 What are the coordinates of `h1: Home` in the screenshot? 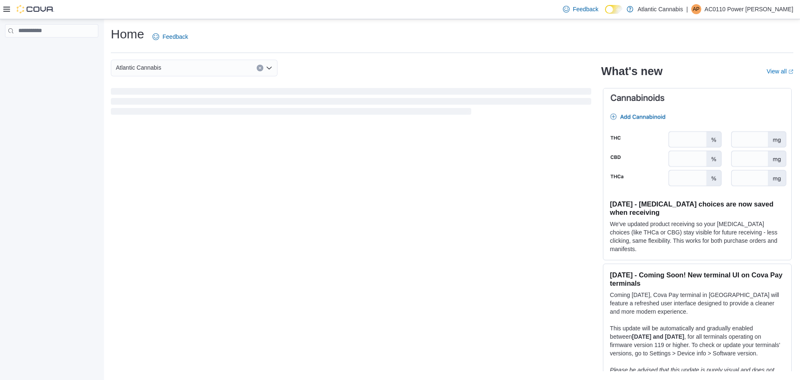 It's located at (127, 34).